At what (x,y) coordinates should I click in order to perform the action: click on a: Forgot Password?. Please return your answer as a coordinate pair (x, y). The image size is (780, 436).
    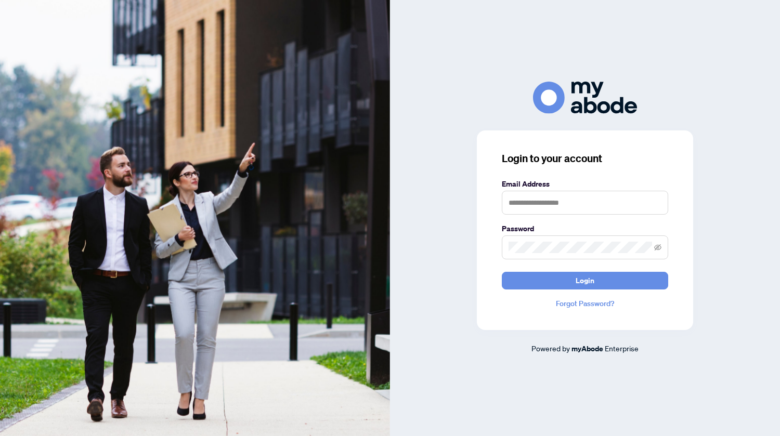
    Looking at the image, I should click on (585, 304).